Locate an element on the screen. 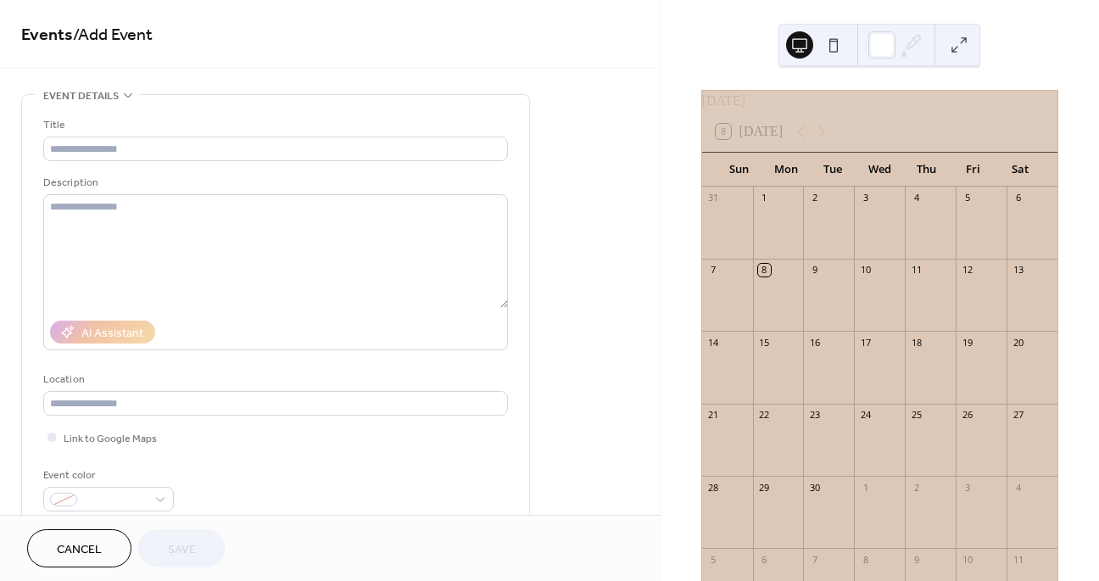 Image resolution: width=1099 pixels, height=581 pixels. div: 24 is located at coordinates (865, 415).